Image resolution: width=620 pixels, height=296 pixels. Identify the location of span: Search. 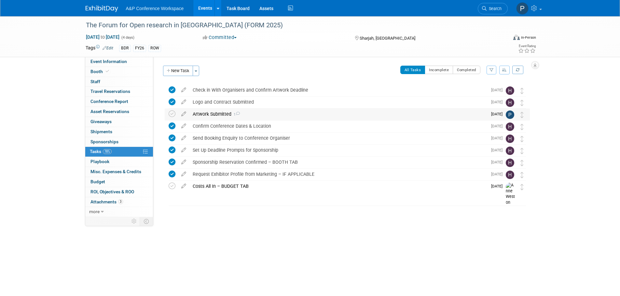
(494, 8).